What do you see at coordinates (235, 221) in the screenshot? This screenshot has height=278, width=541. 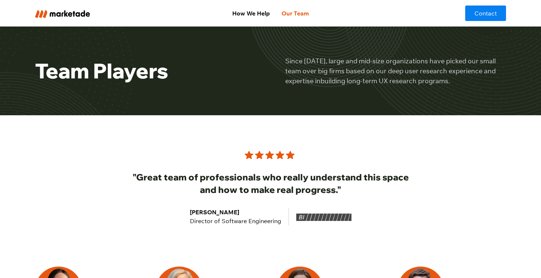 I see `div: Director of Software Engineering` at bounding box center [235, 221].